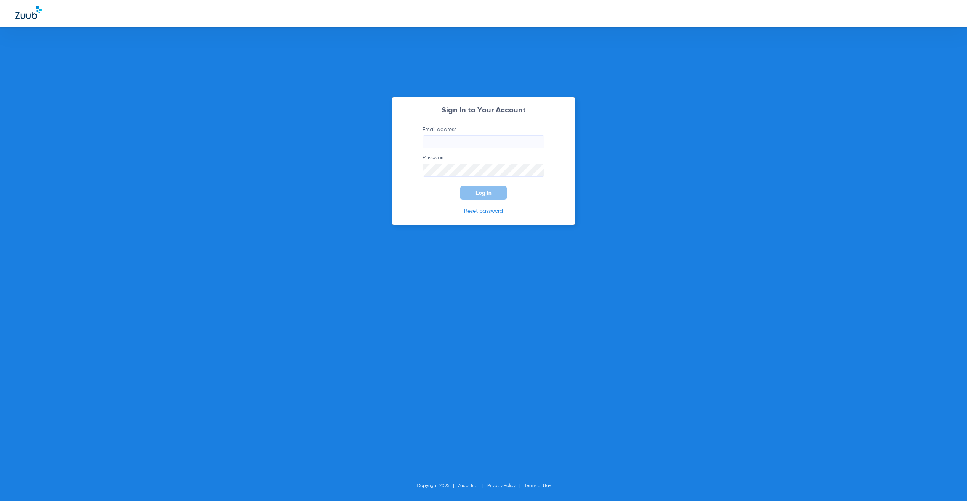 The image size is (967, 501). What do you see at coordinates (948, 482) in the screenshot?
I see `div: Chat Widget` at bounding box center [948, 482].